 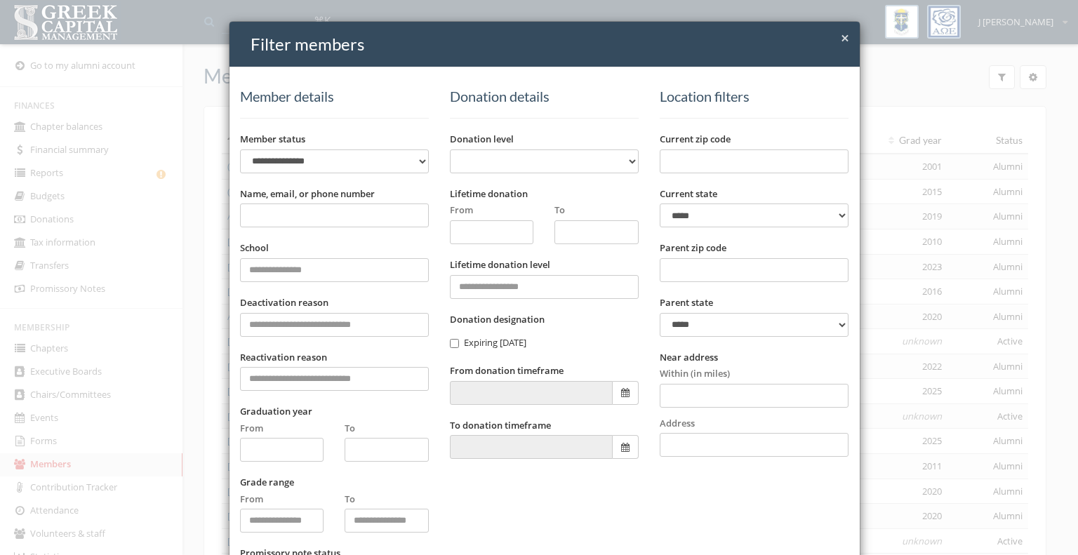 What do you see at coordinates (488, 194) in the screenshot?
I see `label: Lifetime donation` at bounding box center [488, 194].